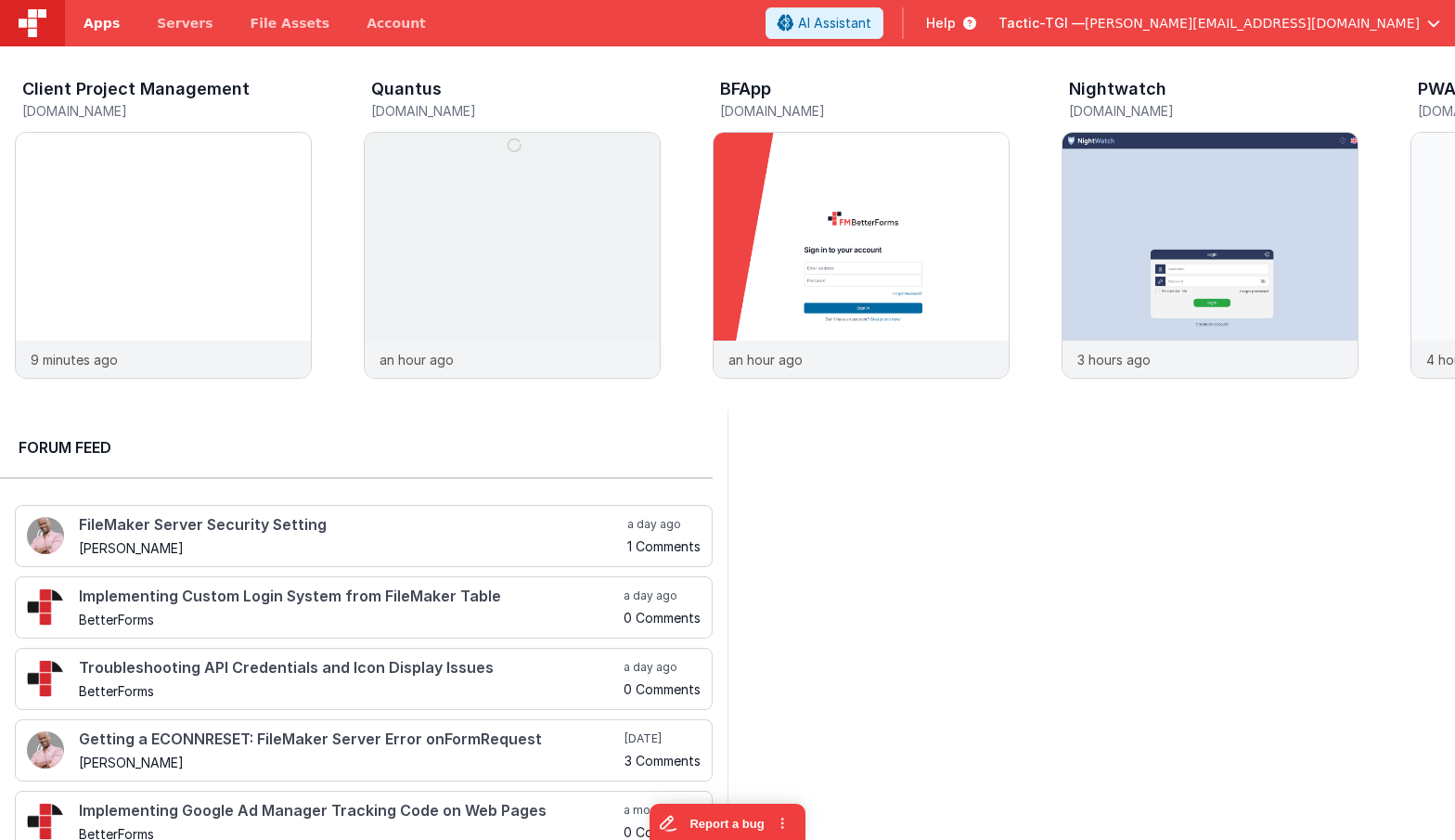 The width and height of the screenshot is (1455, 840). I want to click on span: More options, so click(132, 19).